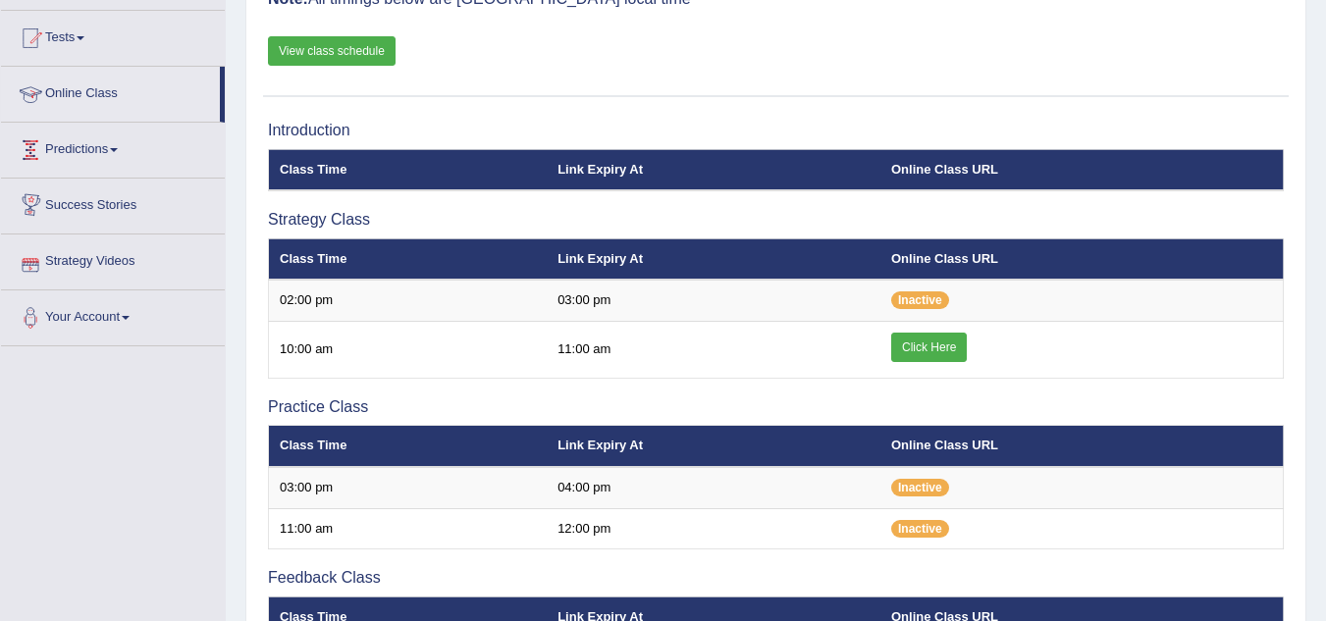 Image resolution: width=1326 pixels, height=621 pixels. I want to click on h3: Strategy Class, so click(775, 220).